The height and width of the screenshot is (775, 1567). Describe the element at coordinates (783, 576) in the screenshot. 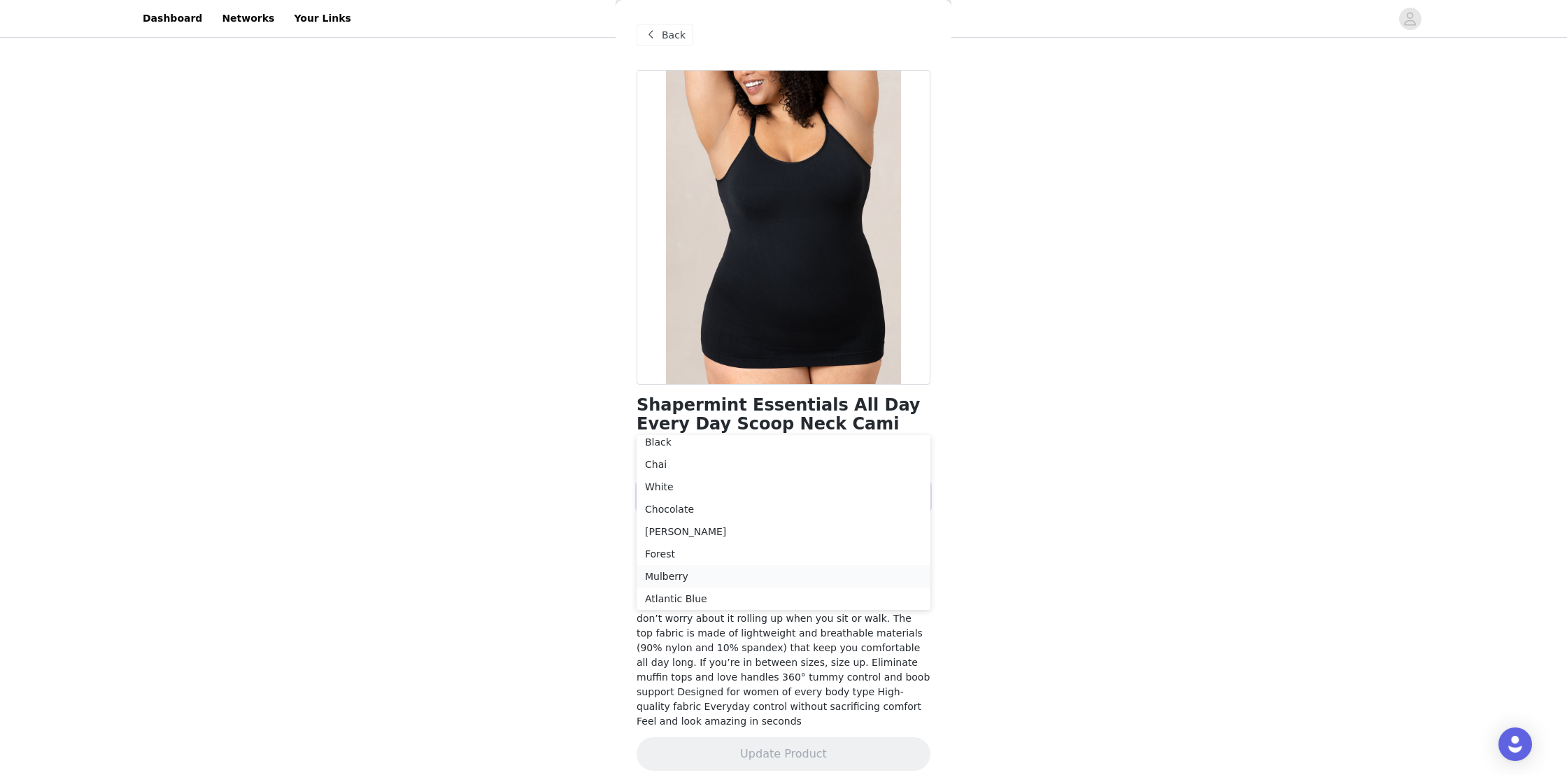

I see `li: Mulberry` at that location.